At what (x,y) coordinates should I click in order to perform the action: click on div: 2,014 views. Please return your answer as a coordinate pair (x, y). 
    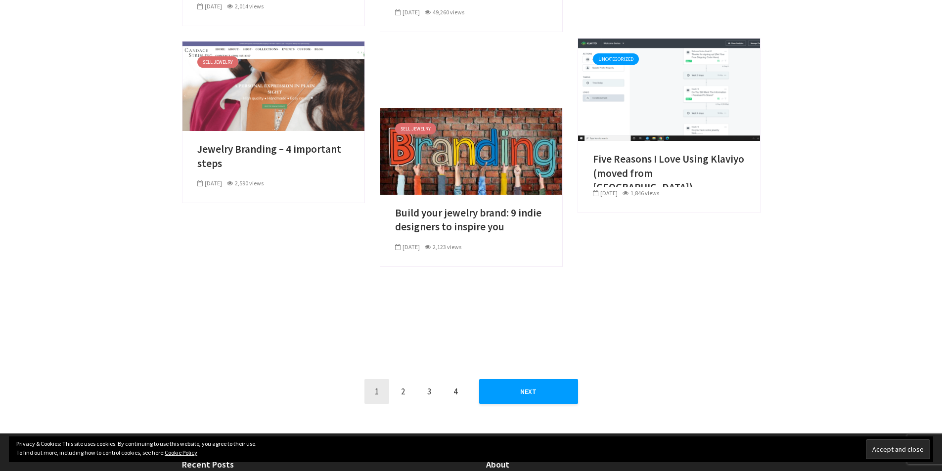
    Looking at the image, I should click on (245, 6).